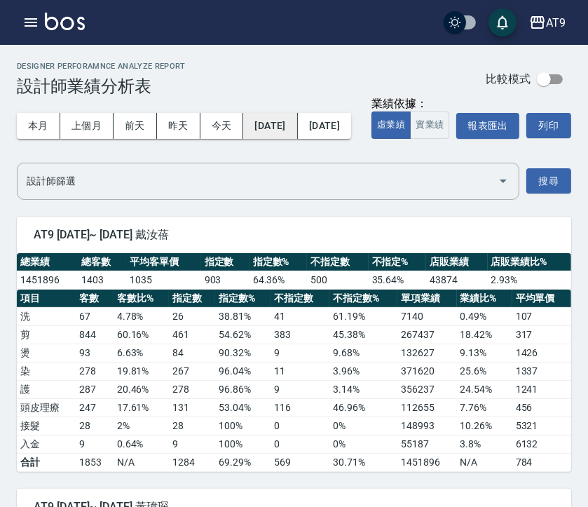 The height and width of the screenshot is (507, 588). I want to click on td: 5321, so click(542, 425).